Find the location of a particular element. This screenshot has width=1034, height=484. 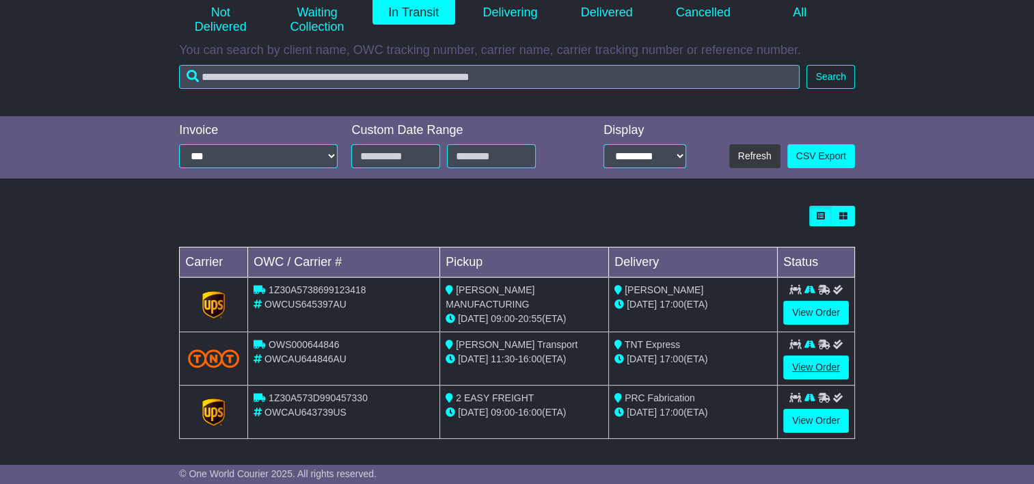

img: TNT_Domestic.png is located at coordinates (213, 358).